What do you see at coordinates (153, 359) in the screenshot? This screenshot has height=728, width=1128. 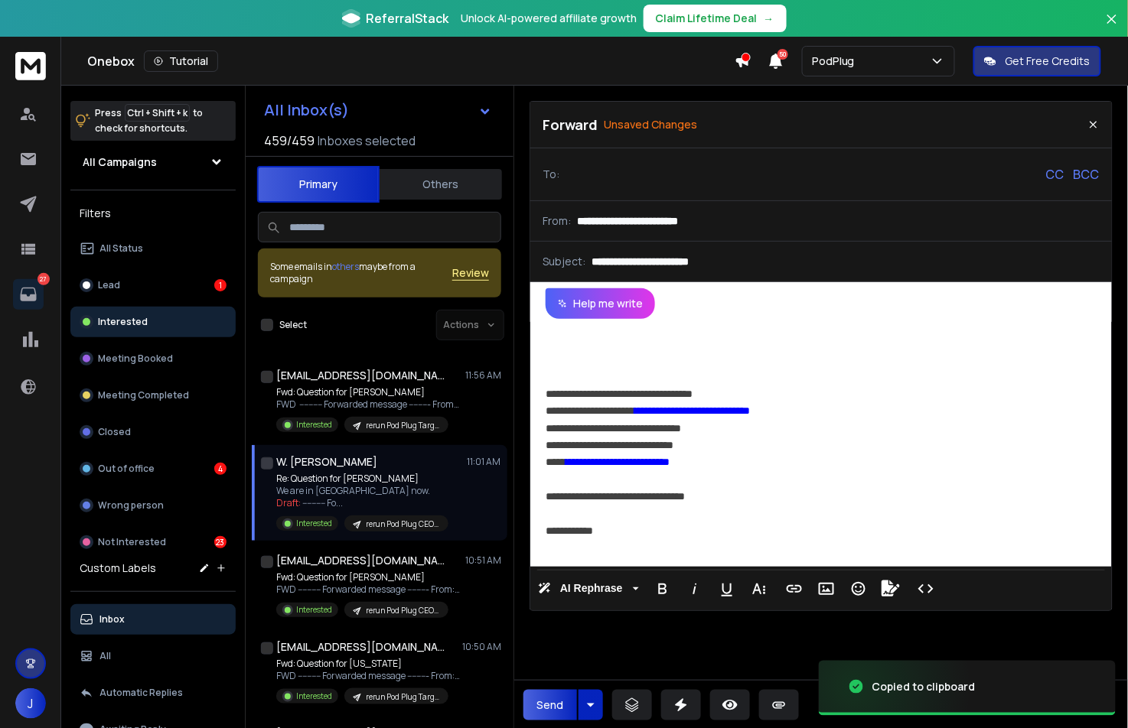 I see `button: Meeting Booked` at bounding box center [153, 359].